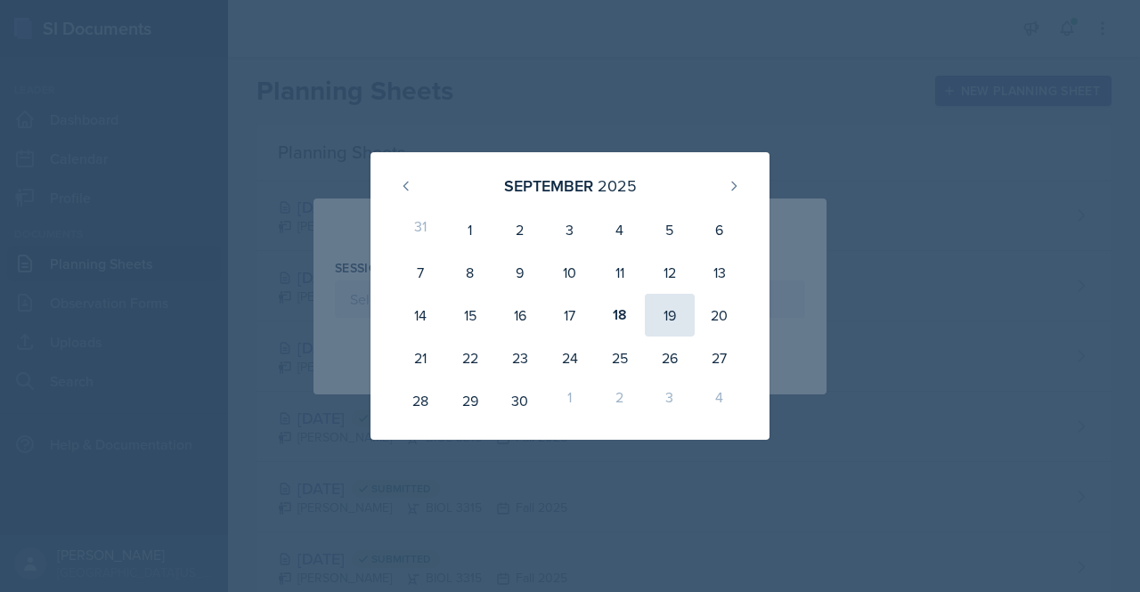  Describe the element at coordinates (520, 315) in the screenshot. I see `div: 16` at that location.